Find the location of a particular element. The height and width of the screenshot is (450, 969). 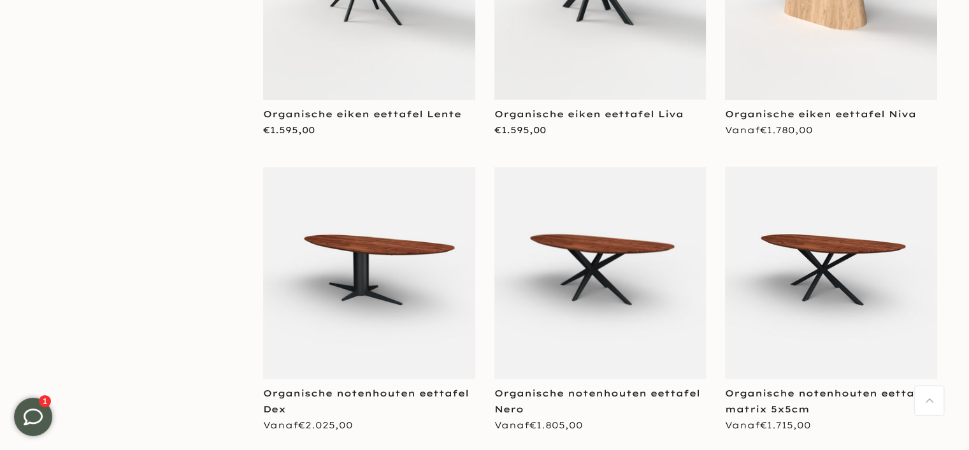

a: Organische eiken eettafel Niva is located at coordinates (821, 114).